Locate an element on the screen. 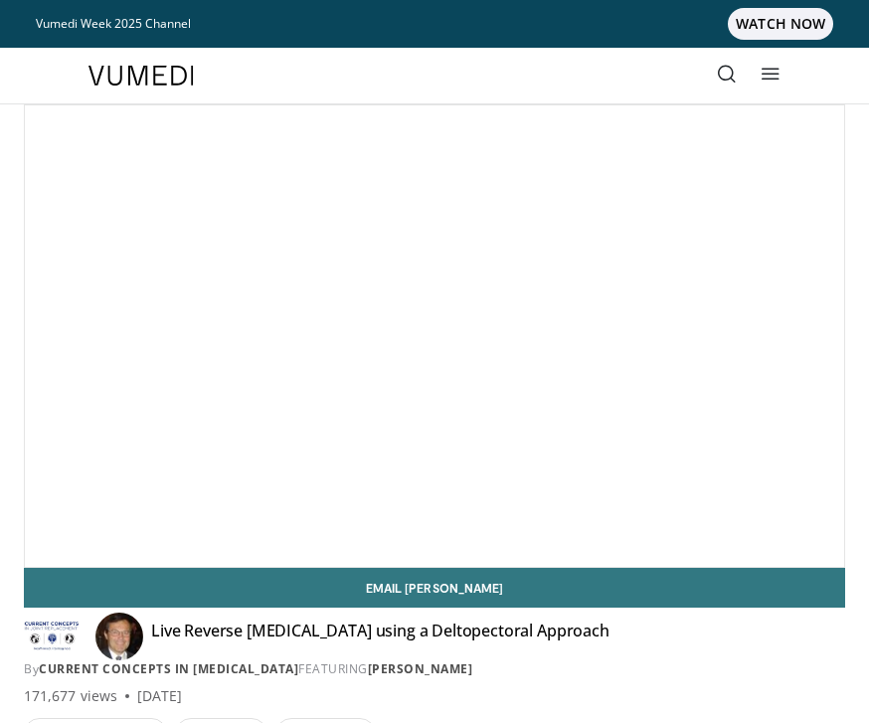 This screenshot has height=723, width=869. img: VuMedi Logo is located at coordinates (141, 76).